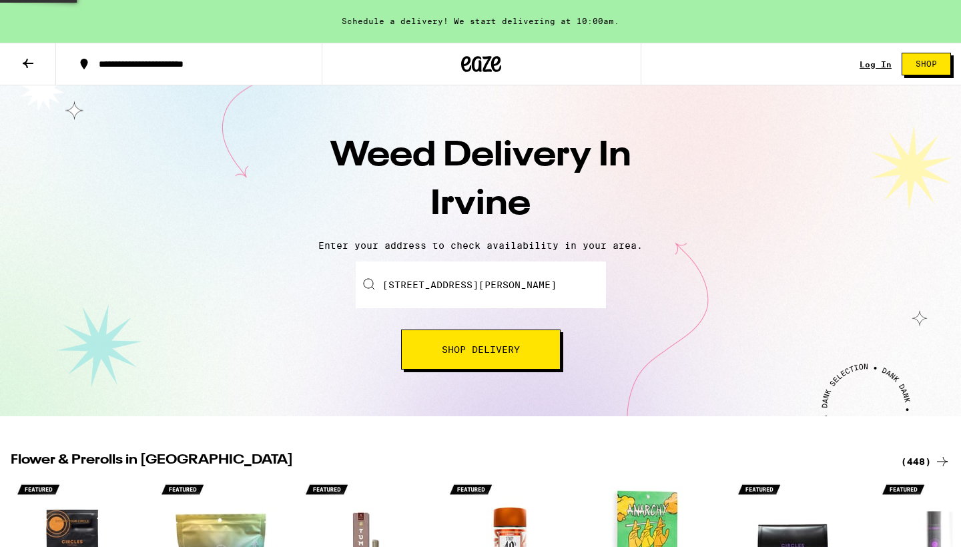 This screenshot has width=961, height=547. What do you see at coordinates (52, 15) in the screenshot?
I see `span: Hi. Need any help?` at bounding box center [52, 15].